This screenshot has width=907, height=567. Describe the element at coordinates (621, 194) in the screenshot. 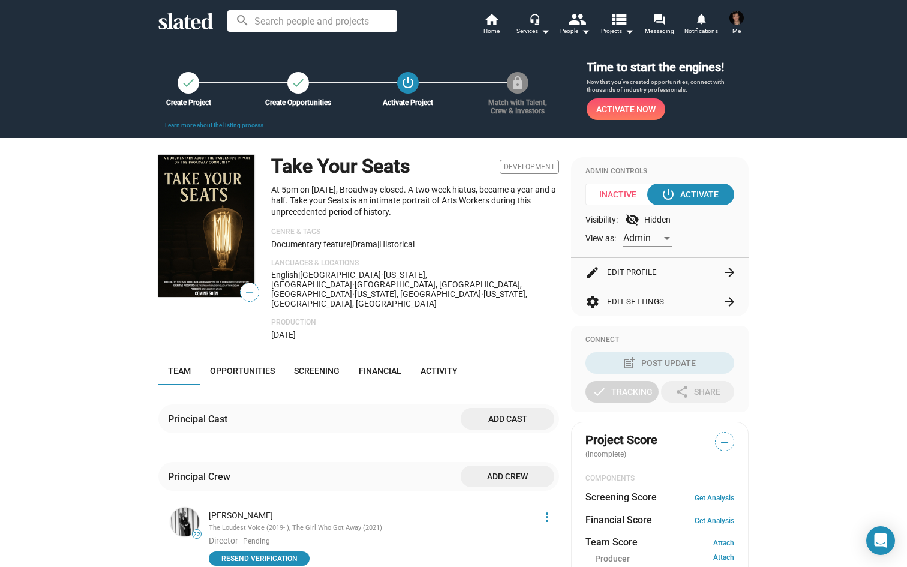

I see `span: Inactive` at that location.